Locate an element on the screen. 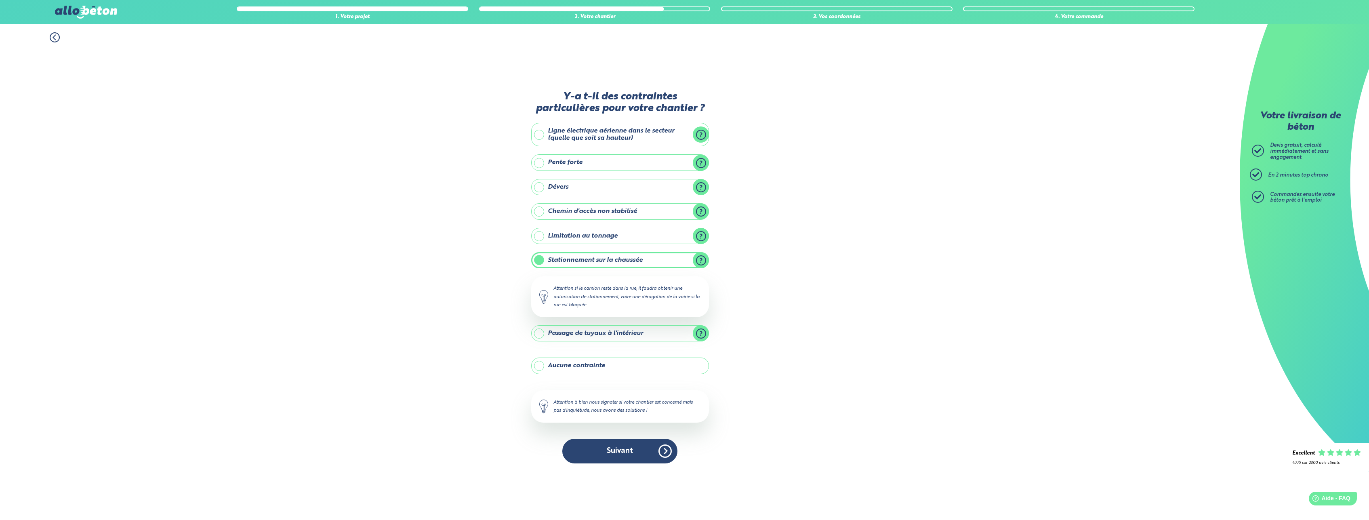 The height and width of the screenshot is (520, 1369). div: Attention si le camion reste dans la rue, il faudra obtenir une autorisation de stationnement, vo... is located at coordinates (620, 297).